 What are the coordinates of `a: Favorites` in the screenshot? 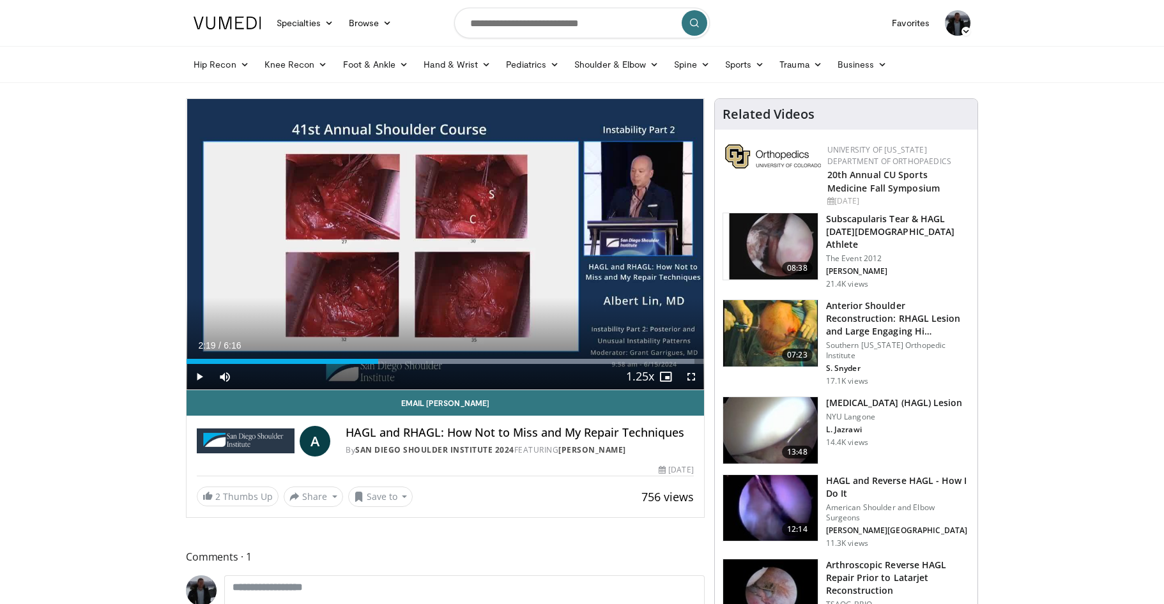 It's located at (910, 23).